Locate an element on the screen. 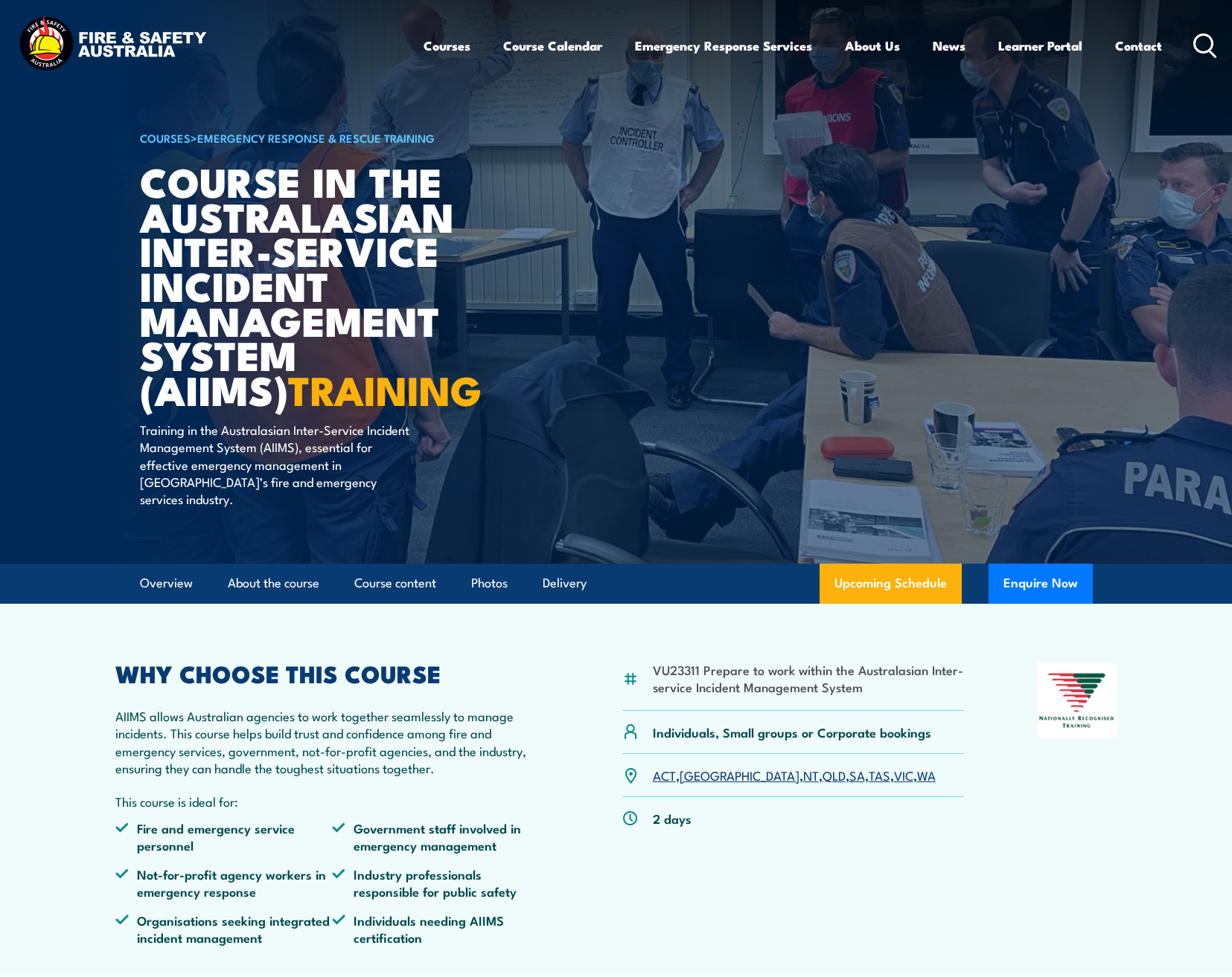 The width and height of the screenshot is (1232, 977). a: Course content is located at coordinates (395, 583).